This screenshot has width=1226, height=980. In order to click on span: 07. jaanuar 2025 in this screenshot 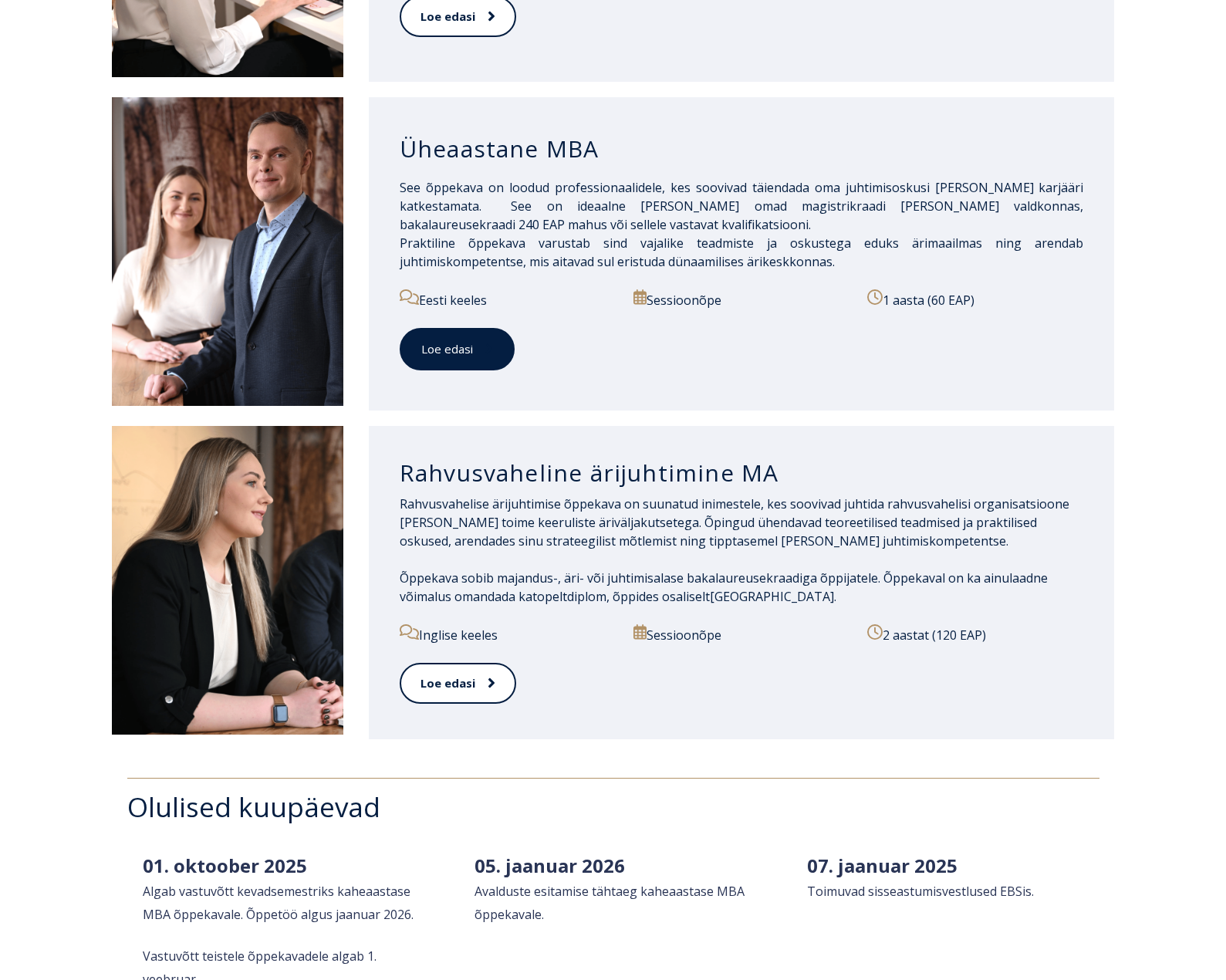, I will do `click(882, 865)`.